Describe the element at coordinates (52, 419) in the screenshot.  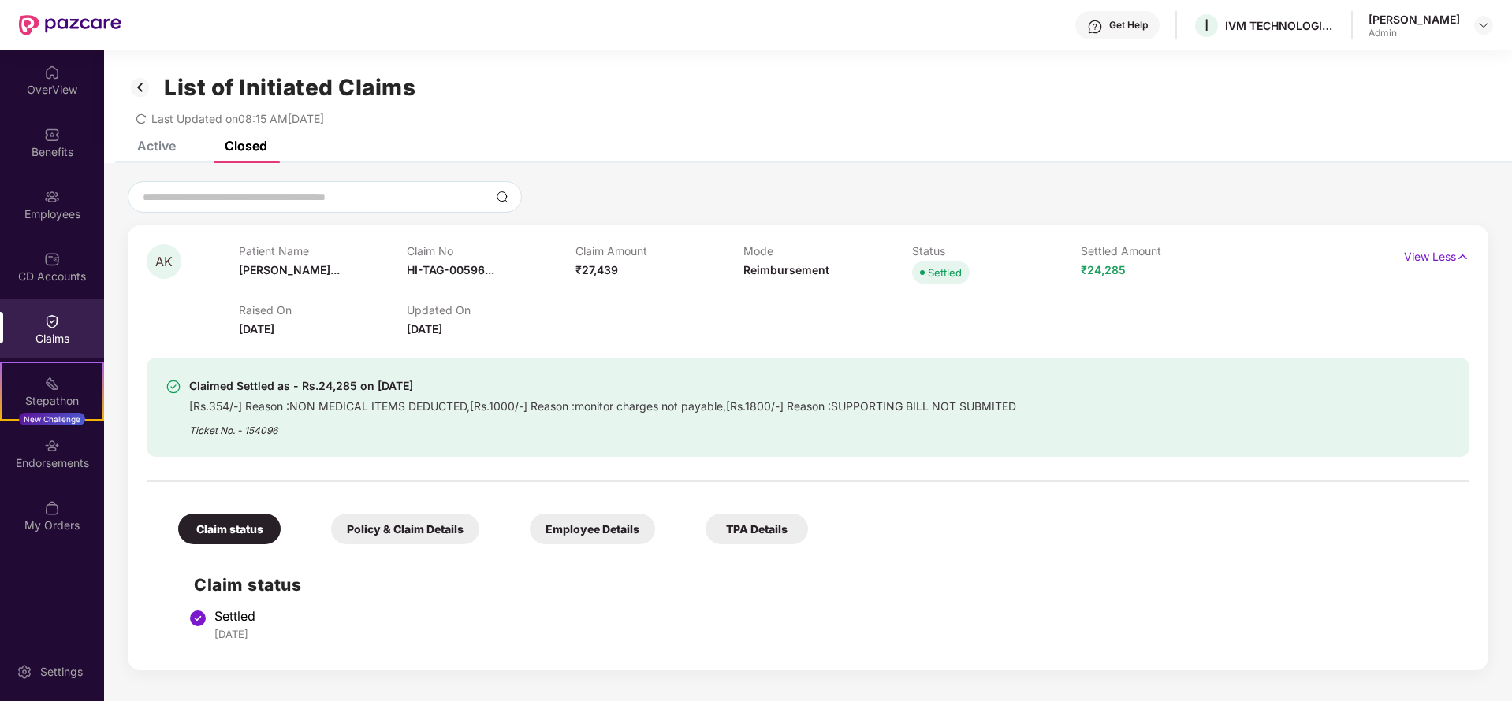
I see `div: New Challenge` at that location.